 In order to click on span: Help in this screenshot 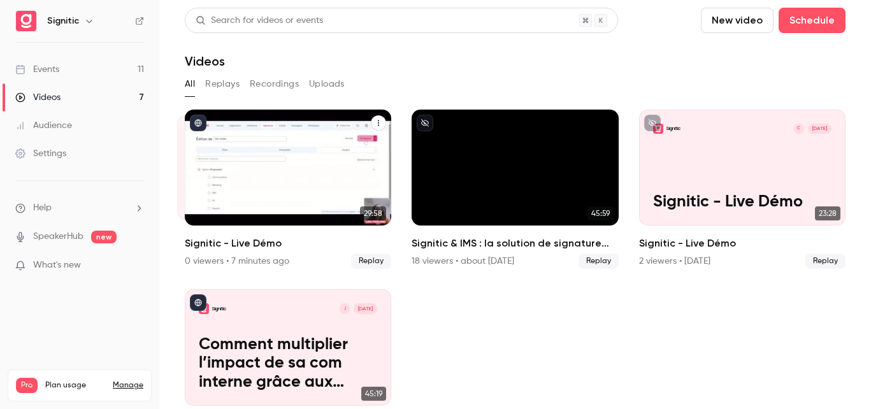, I will do `click(42, 208)`.